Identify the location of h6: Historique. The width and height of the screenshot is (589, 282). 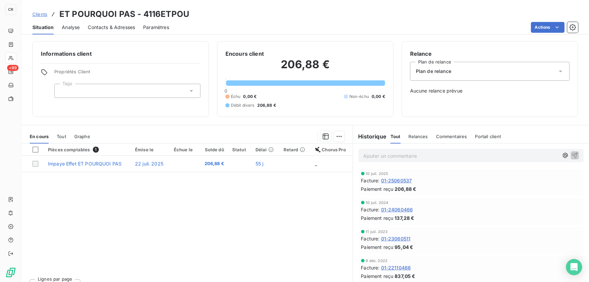
(370, 136).